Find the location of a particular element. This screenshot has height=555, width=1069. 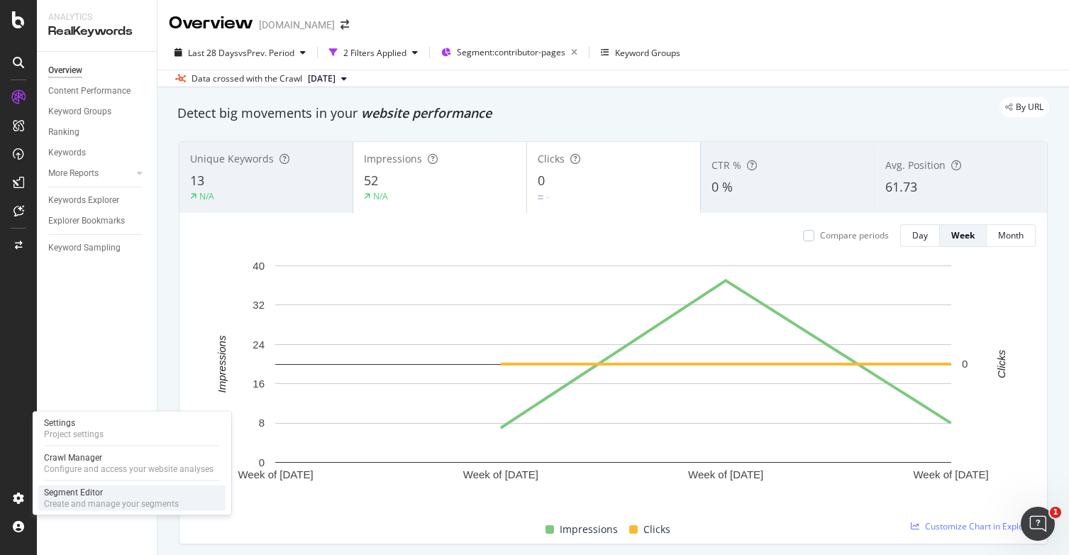

span: 61.73 is located at coordinates (901, 187).